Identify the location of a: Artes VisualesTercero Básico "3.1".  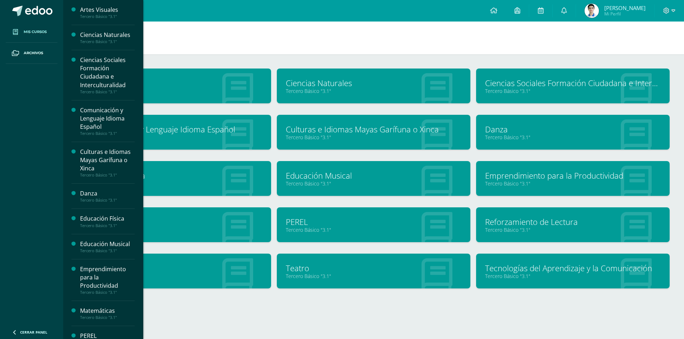
(107, 12).